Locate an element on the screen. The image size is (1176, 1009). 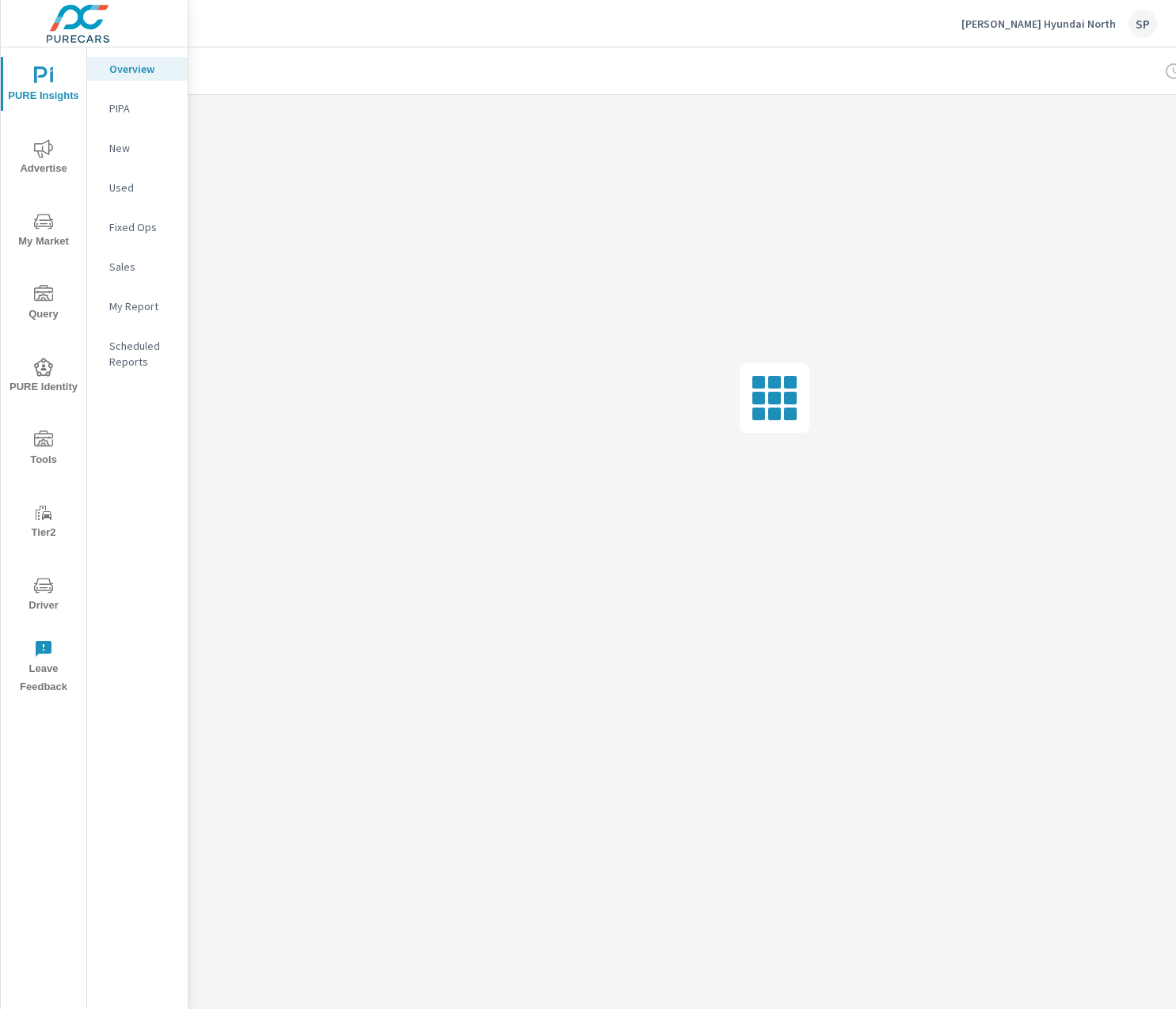
div: Overview is located at coordinates (137, 69).